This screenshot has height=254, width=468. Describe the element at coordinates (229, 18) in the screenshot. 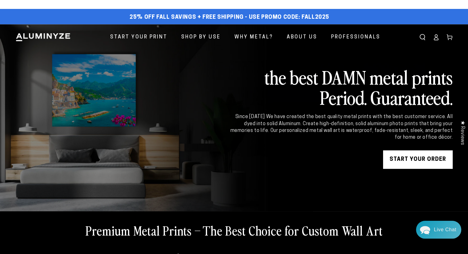

I see `span: 25% off FALL Savings + Free Shipping - Use Promo Code: FALL2025` at that location.